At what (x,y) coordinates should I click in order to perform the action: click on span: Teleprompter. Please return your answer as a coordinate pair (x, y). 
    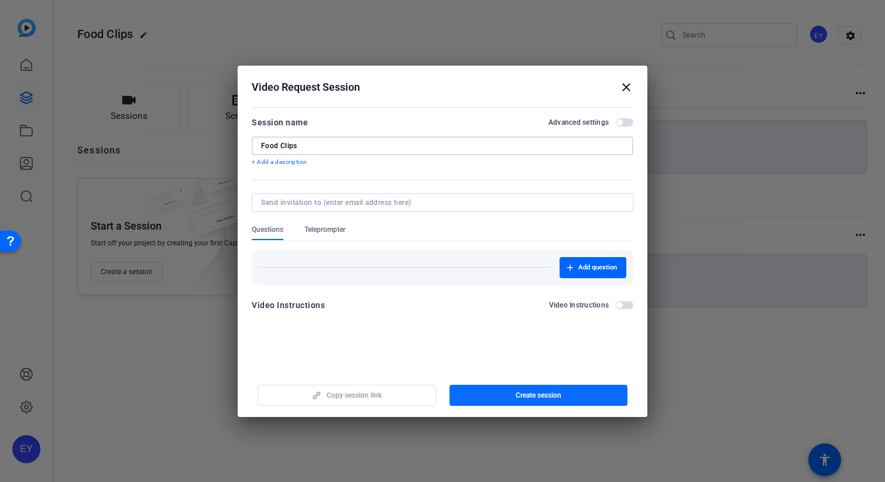
    Looking at the image, I should click on (325, 229).